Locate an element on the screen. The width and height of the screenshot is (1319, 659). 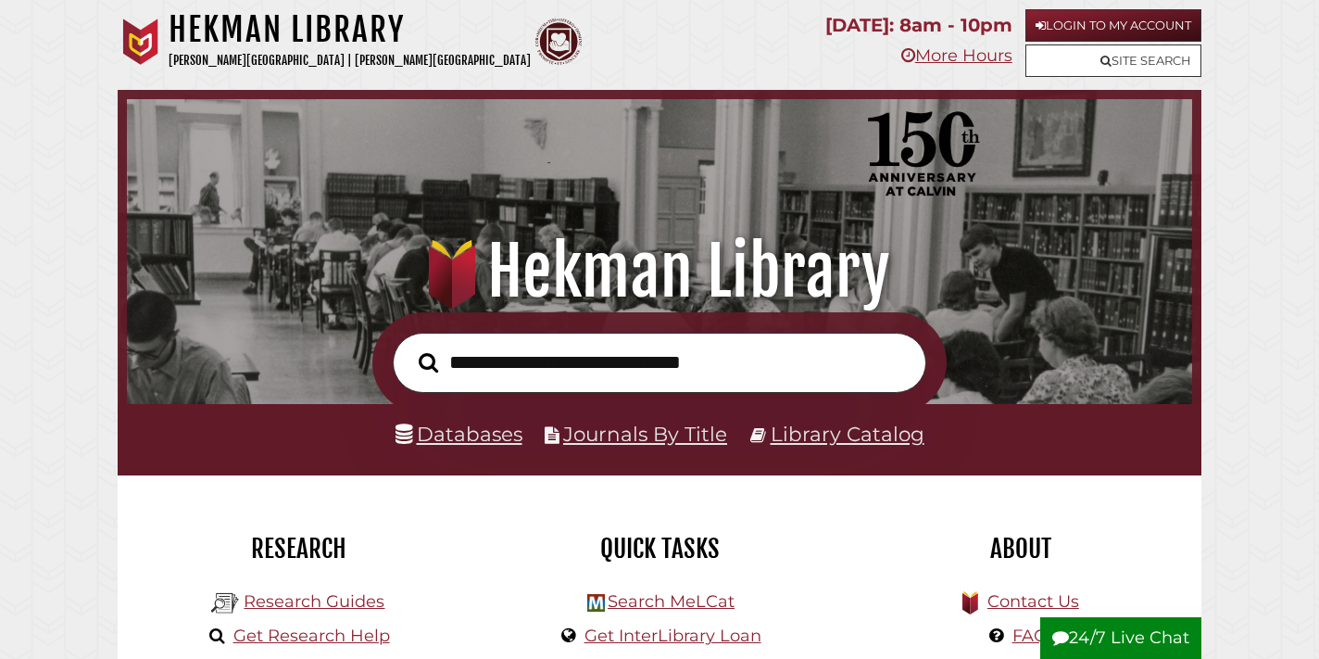
a: More Hours is located at coordinates (957, 56).